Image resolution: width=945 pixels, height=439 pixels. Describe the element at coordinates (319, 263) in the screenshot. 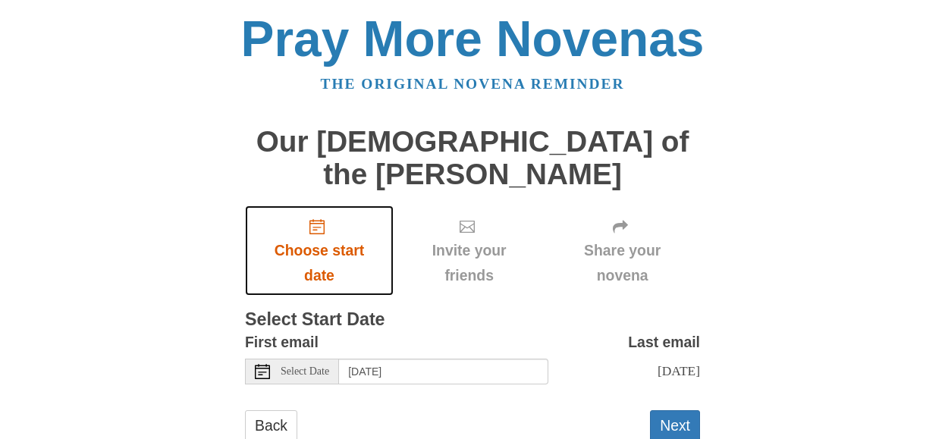

I see `span: Choose start date` at that location.